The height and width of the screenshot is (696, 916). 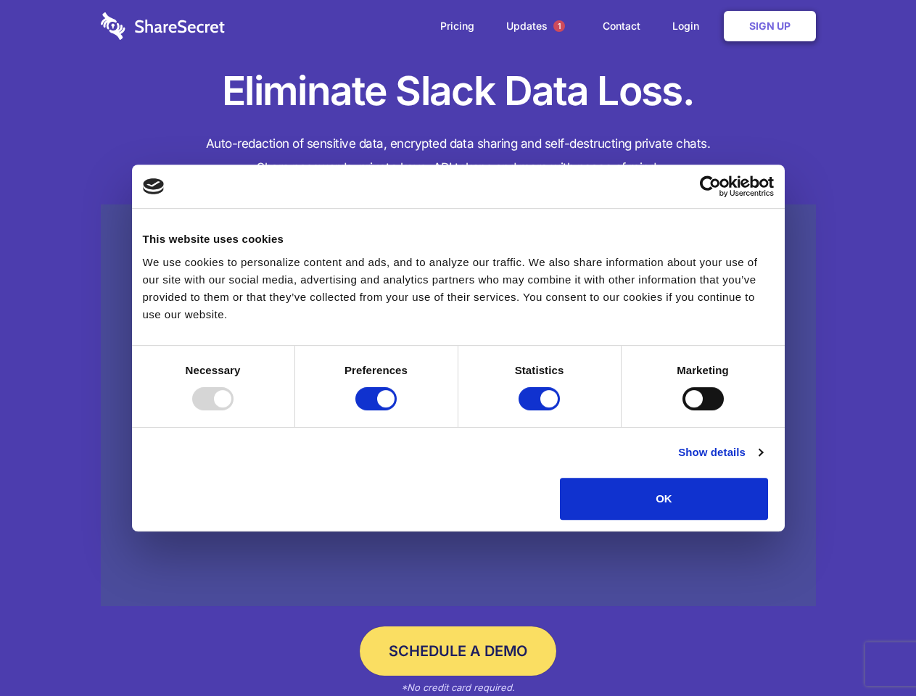 What do you see at coordinates (539, 370) in the screenshot?
I see `strong: Statistics` at bounding box center [539, 370].